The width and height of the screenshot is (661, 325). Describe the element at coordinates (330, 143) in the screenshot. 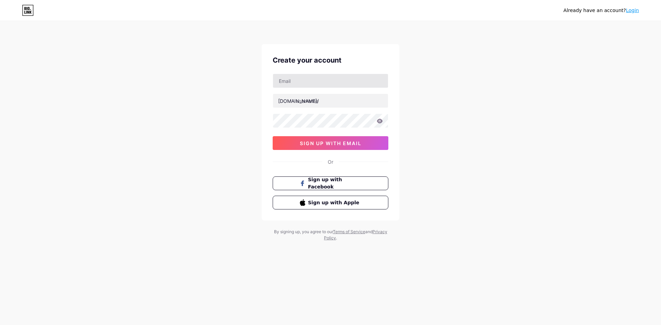

I see `span: sign up with email` at that location.